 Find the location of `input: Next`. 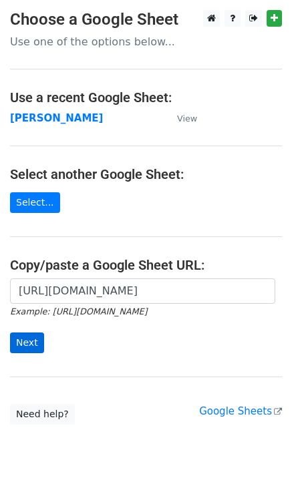

input: Next is located at coordinates (27, 342).